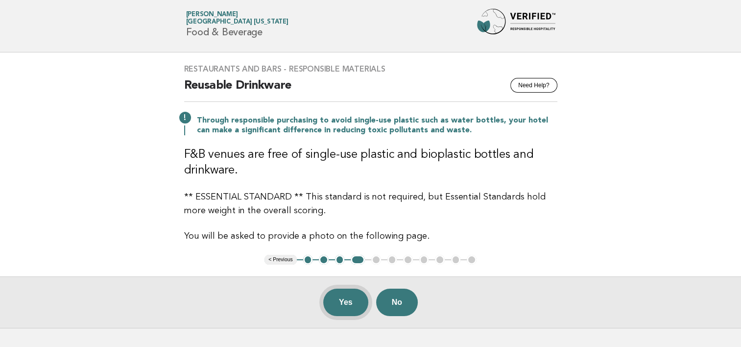 The height and width of the screenshot is (347, 741). What do you see at coordinates (377, 125) in the screenshot?
I see `p: Through responsible purchasing to avoid single-use plastic such as water bottles, your hotel can ...` at bounding box center [377, 125].